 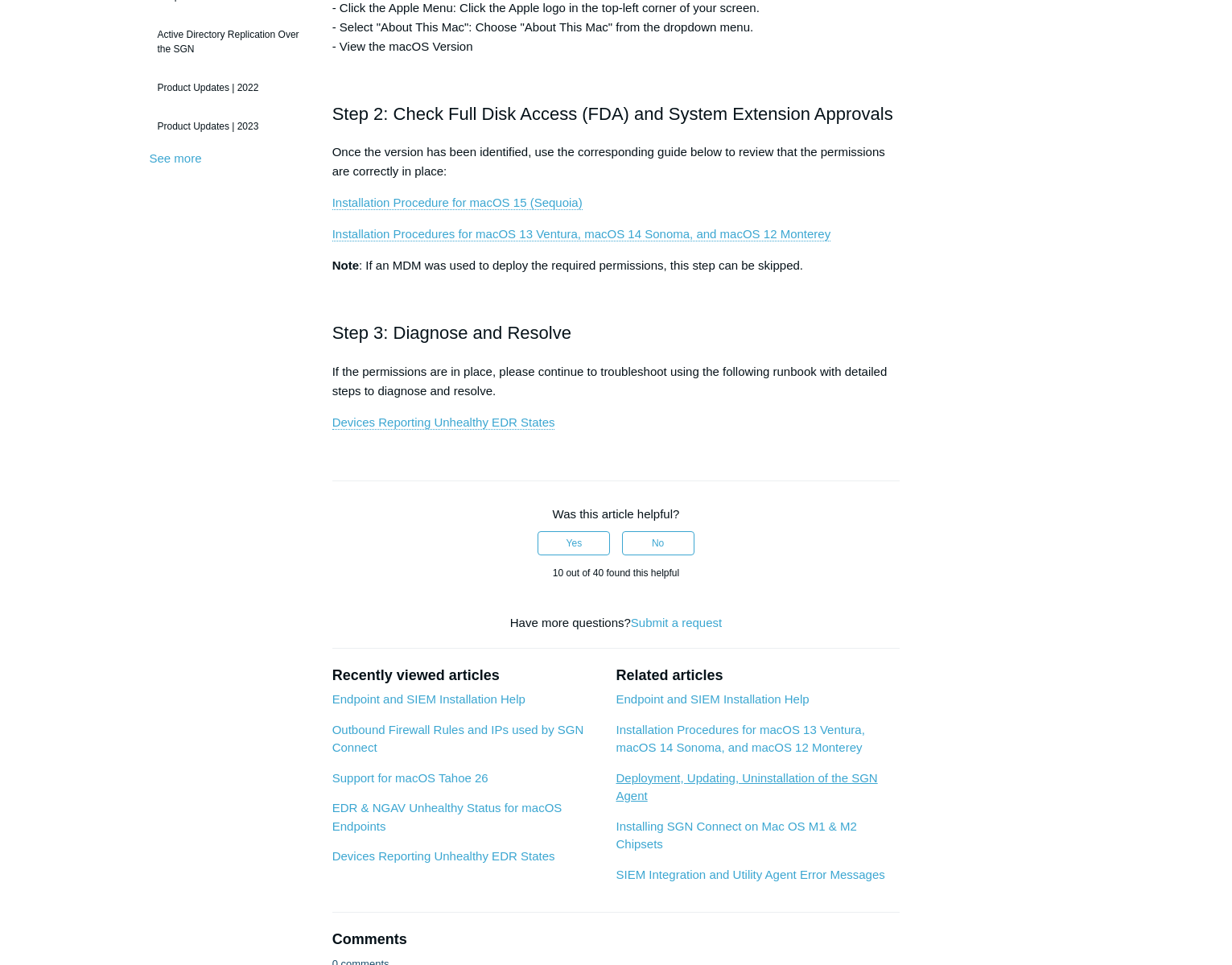 What do you see at coordinates (574, 543) in the screenshot?
I see `button: This article was helpful` at bounding box center [574, 543].